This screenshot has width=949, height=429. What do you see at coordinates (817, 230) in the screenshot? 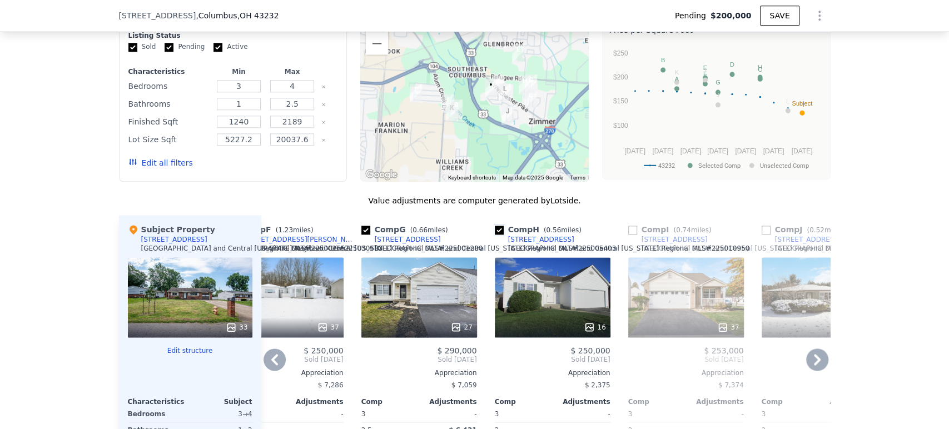
I see `span: 0.52` at bounding box center [817, 230].